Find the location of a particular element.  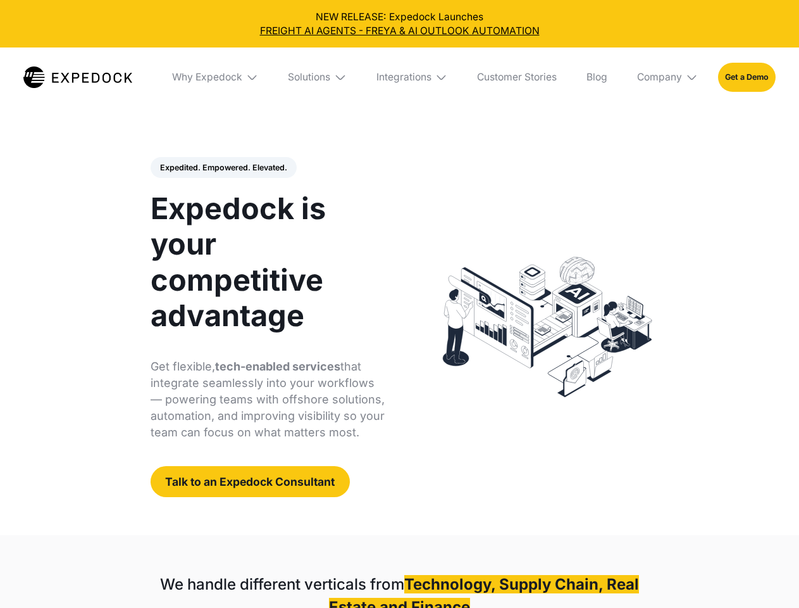

a: Customer Stories is located at coordinates (516, 77).